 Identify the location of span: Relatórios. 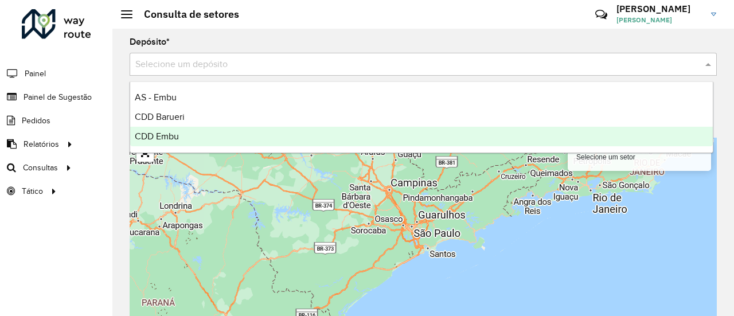
(41, 144).